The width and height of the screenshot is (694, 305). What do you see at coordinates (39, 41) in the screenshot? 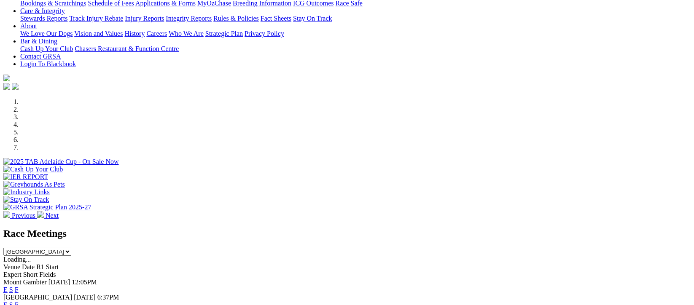
I see `a: Bar & Dining` at bounding box center [39, 41].